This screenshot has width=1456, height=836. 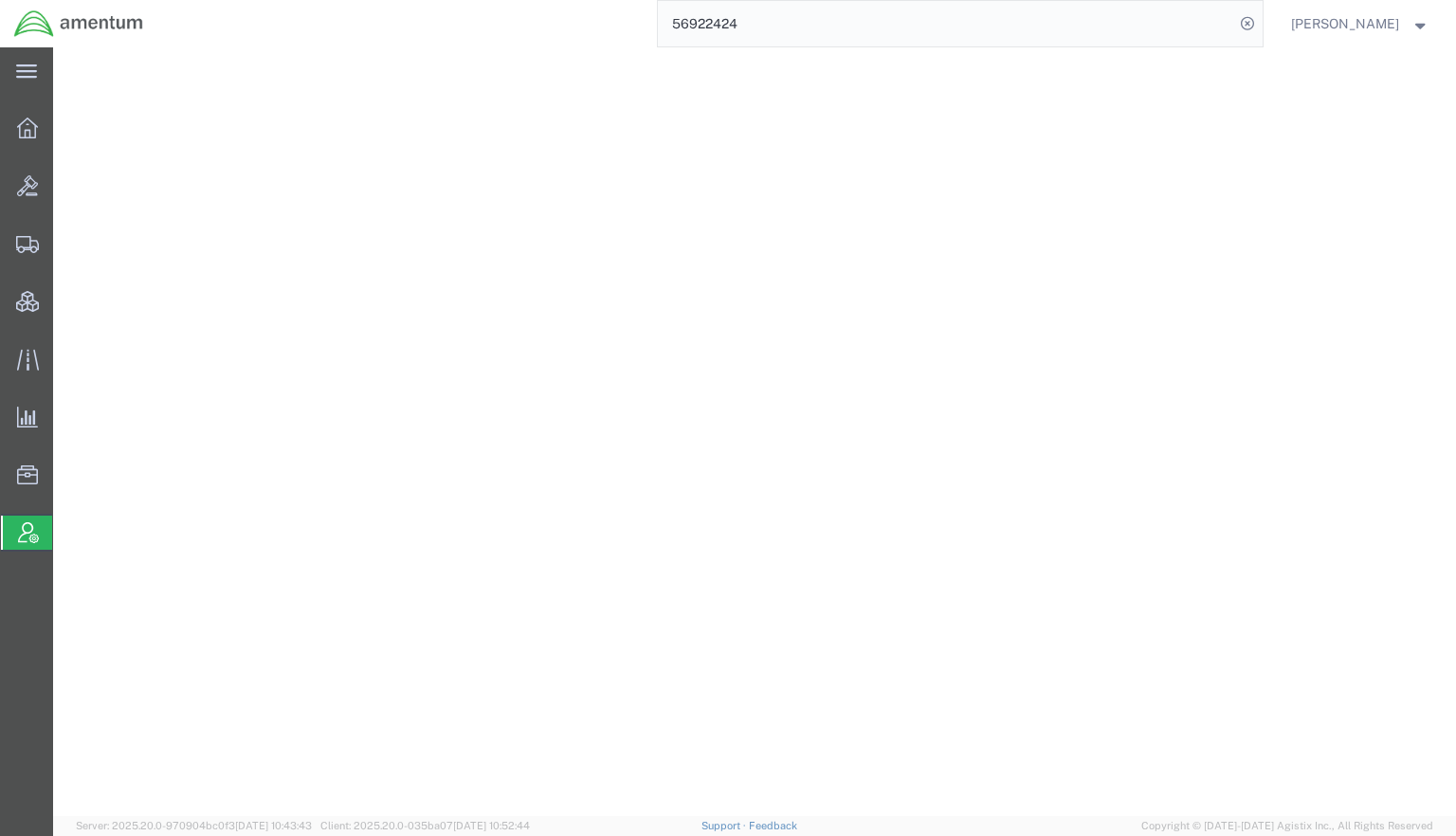 I want to click on a: Feedback, so click(x=773, y=825).